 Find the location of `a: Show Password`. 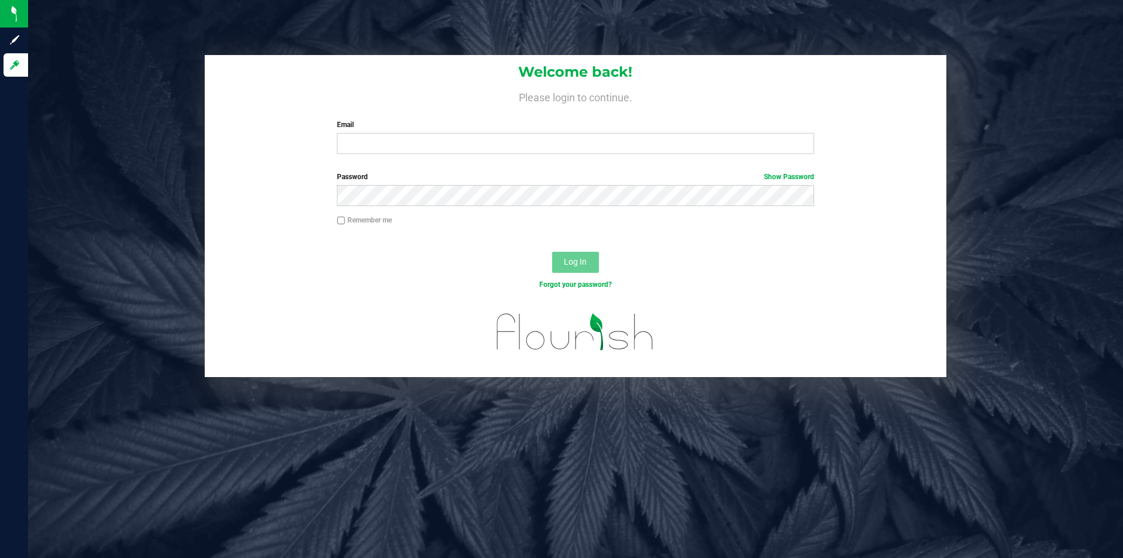

a: Show Password is located at coordinates (789, 177).